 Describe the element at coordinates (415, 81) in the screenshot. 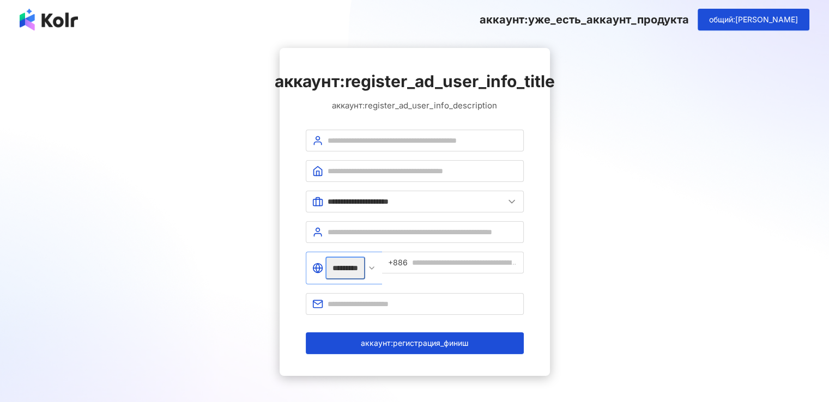

I see `font: аккаунт:register_ad_user_info_title` at that location.